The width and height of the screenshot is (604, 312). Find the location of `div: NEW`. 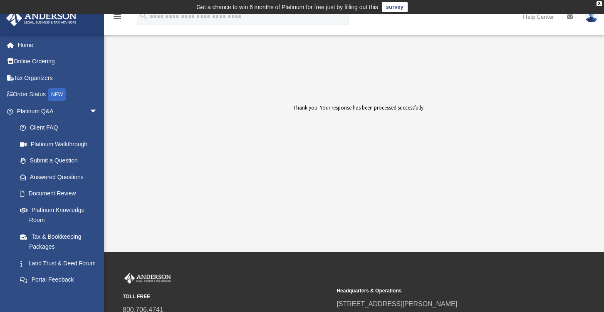

div: NEW is located at coordinates (57, 94).